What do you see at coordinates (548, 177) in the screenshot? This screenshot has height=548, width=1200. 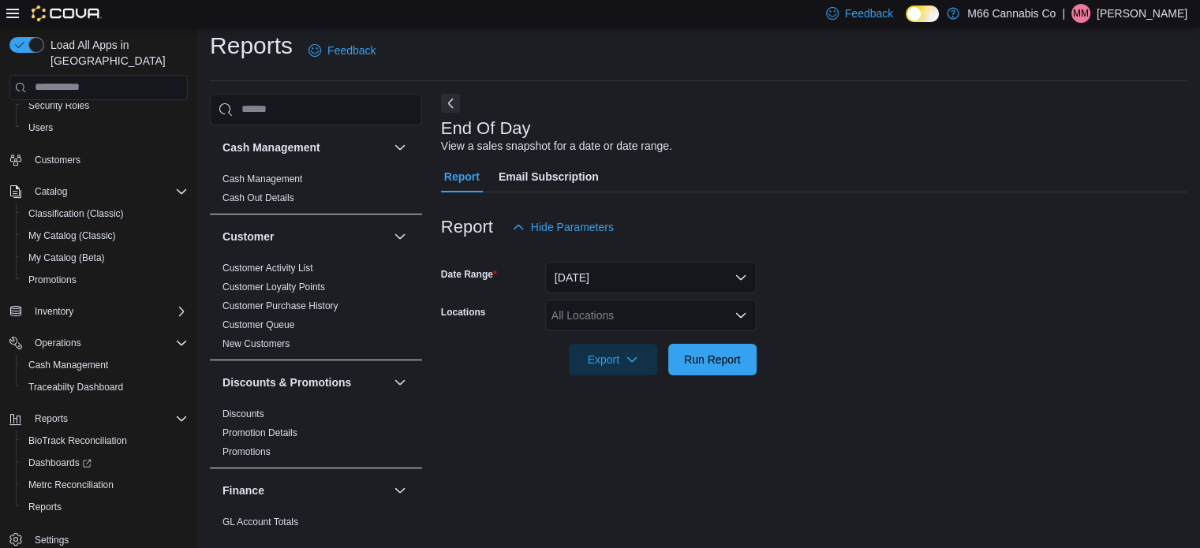 I see `span: Email Subscription` at bounding box center [548, 177].